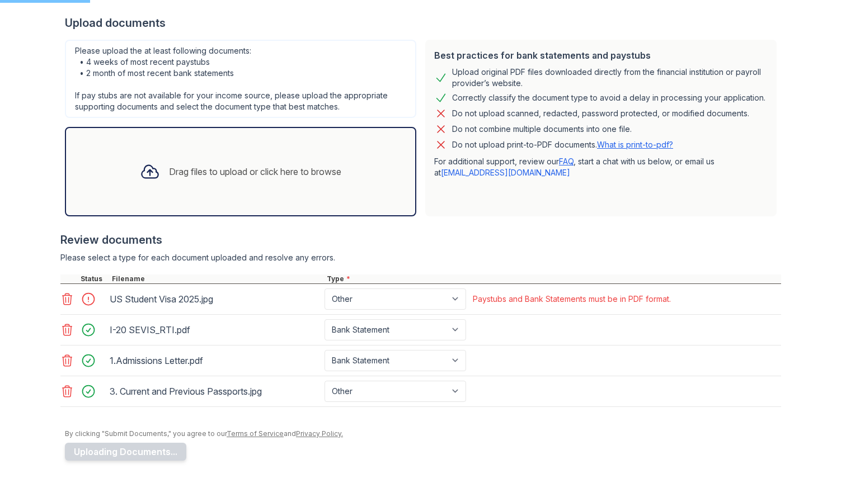 The width and height of the screenshot is (846, 483). What do you see at coordinates (542, 129) in the screenshot?
I see `div: Do not combine multiple documents into one file.` at bounding box center [542, 129].